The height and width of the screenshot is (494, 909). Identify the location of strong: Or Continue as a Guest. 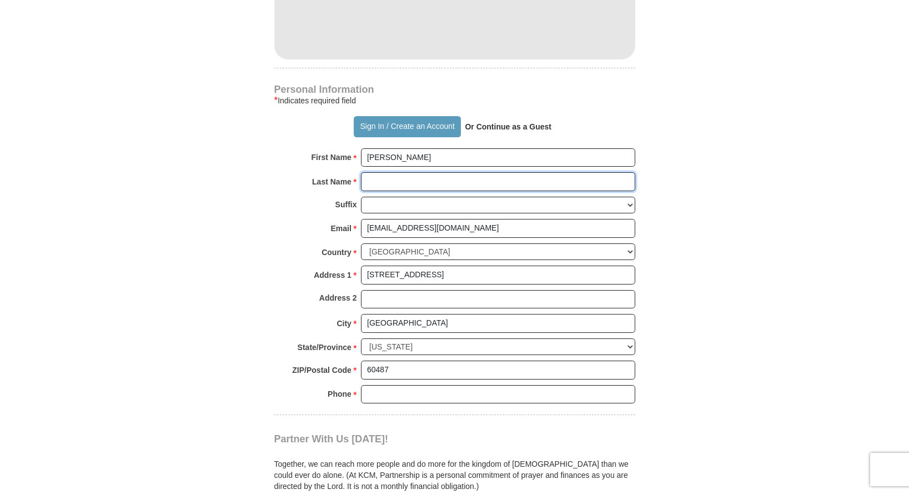
(508, 127).